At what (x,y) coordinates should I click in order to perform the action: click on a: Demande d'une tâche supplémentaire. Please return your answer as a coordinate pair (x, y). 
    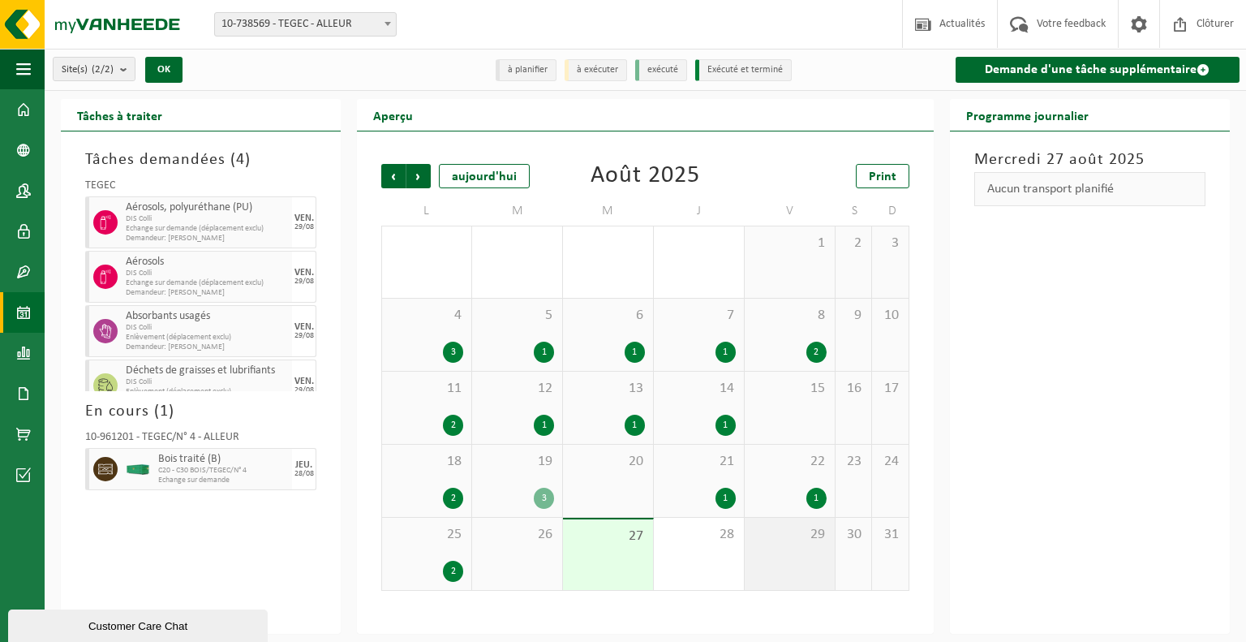
    Looking at the image, I should click on (1098, 70).